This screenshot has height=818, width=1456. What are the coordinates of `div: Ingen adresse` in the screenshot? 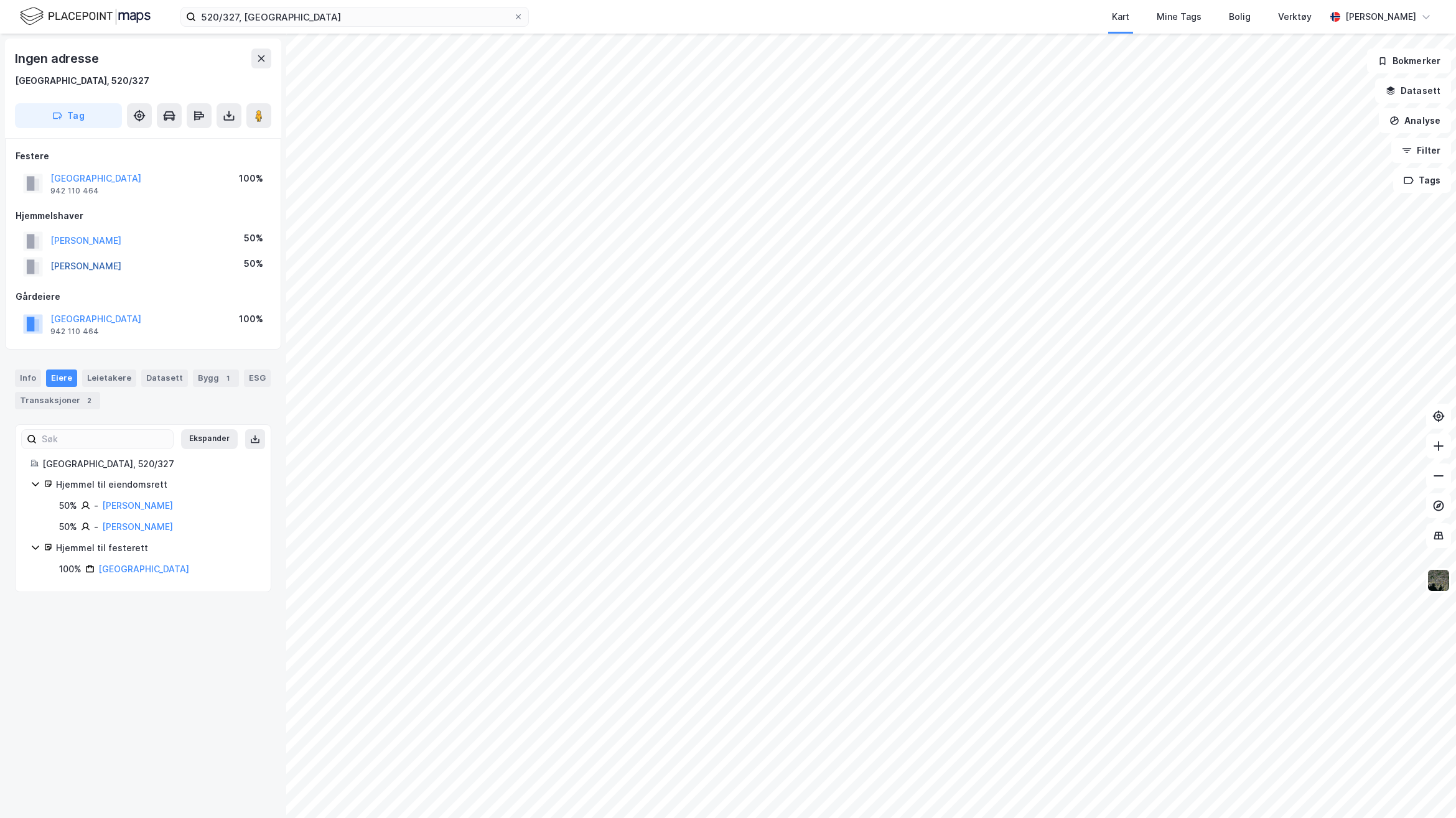 It's located at (58, 58).